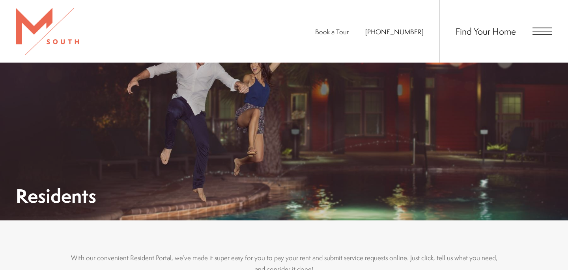 Image resolution: width=568 pixels, height=270 pixels. I want to click on h1: Residents, so click(56, 196).